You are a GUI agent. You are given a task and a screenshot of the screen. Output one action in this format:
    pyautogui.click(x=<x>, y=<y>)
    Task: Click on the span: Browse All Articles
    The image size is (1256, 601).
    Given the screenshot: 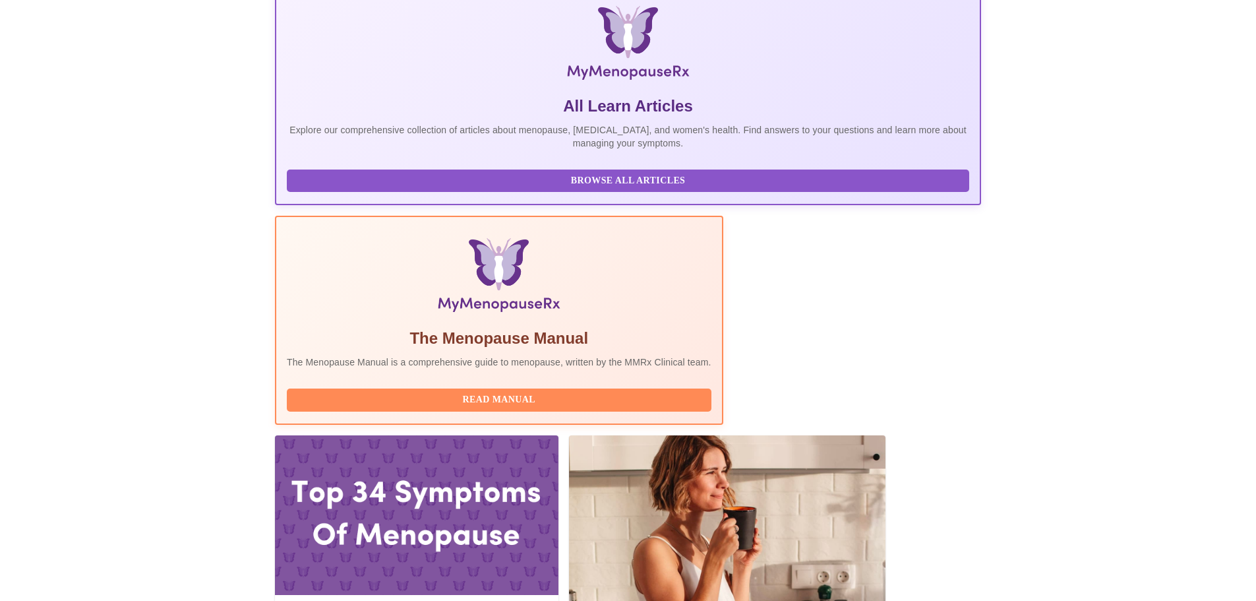 What is the action you would take?
    pyautogui.click(x=628, y=181)
    